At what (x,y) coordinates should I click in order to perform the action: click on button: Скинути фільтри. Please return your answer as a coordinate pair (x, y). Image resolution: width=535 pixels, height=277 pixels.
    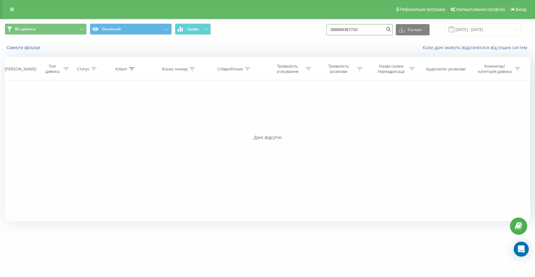
    Looking at the image, I should click on (24, 48).